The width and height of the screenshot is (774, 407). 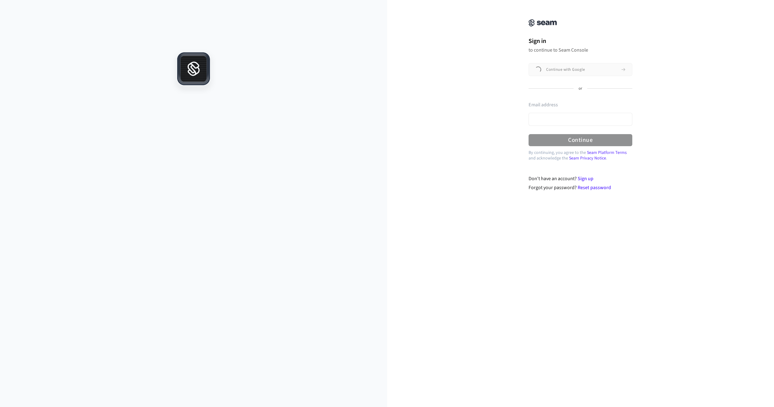 I want to click on h1: Sign in, so click(x=581, y=41).